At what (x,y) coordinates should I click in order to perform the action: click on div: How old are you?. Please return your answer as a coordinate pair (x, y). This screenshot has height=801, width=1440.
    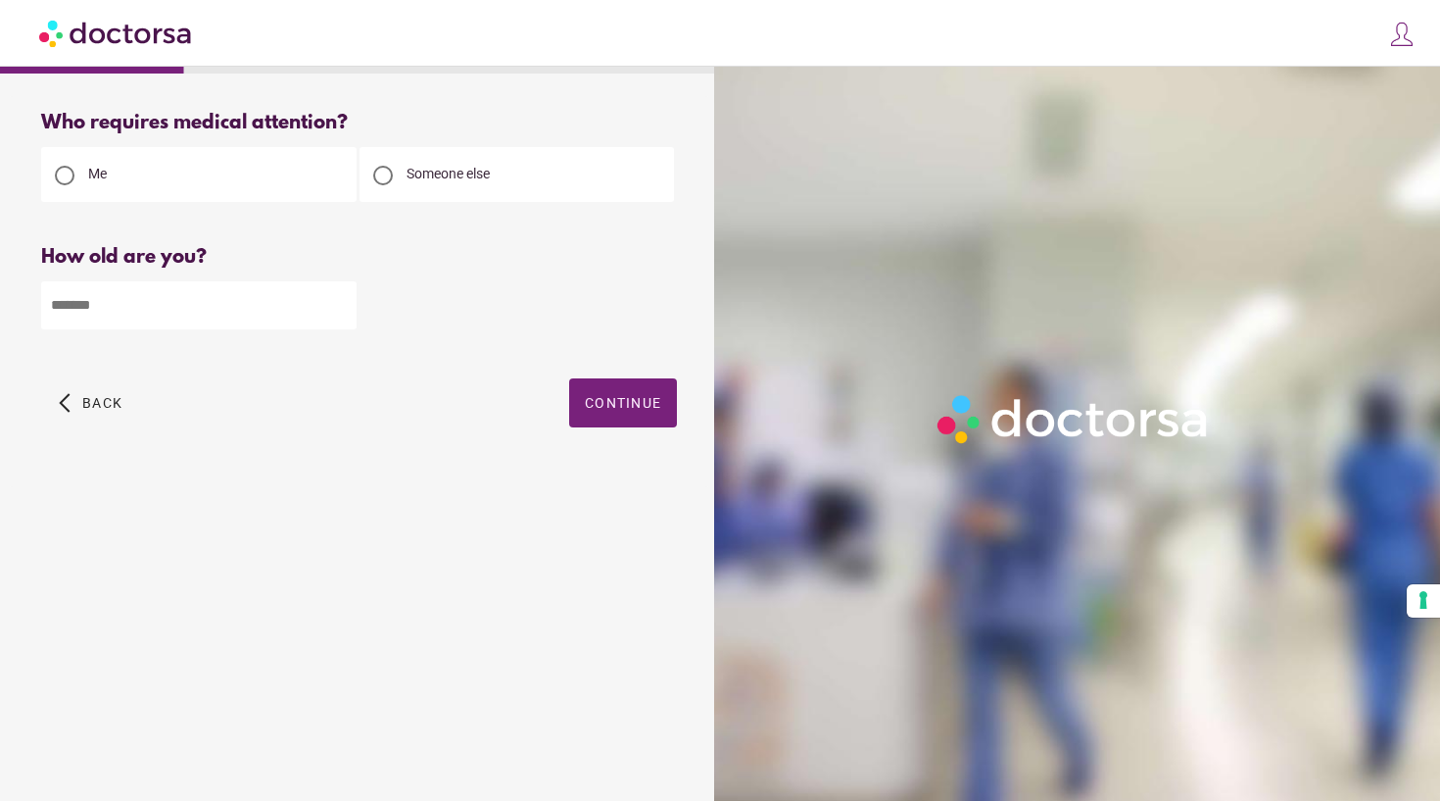
    Looking at the image, I should click on (359, 257).